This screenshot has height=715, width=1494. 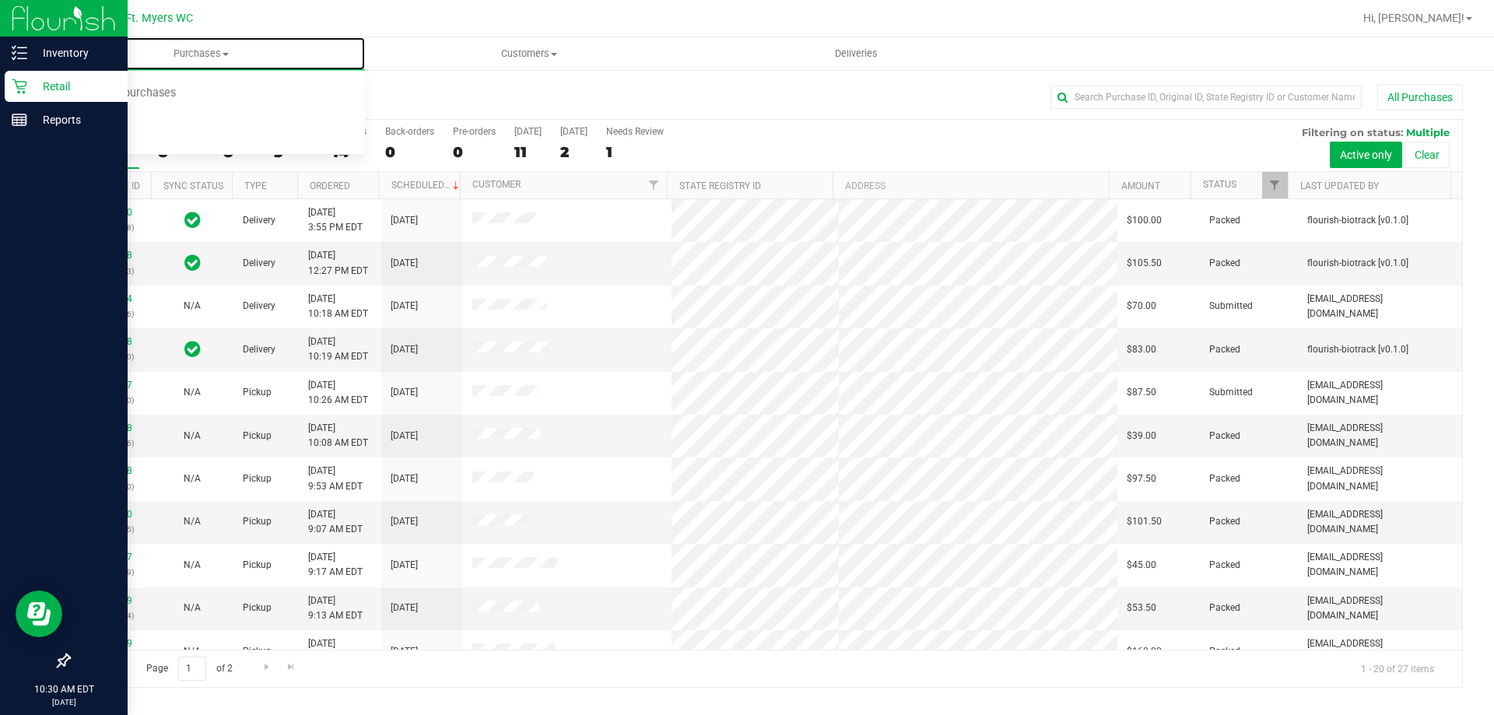 I want to click on a: 11978687, so click(x=111, y=385).